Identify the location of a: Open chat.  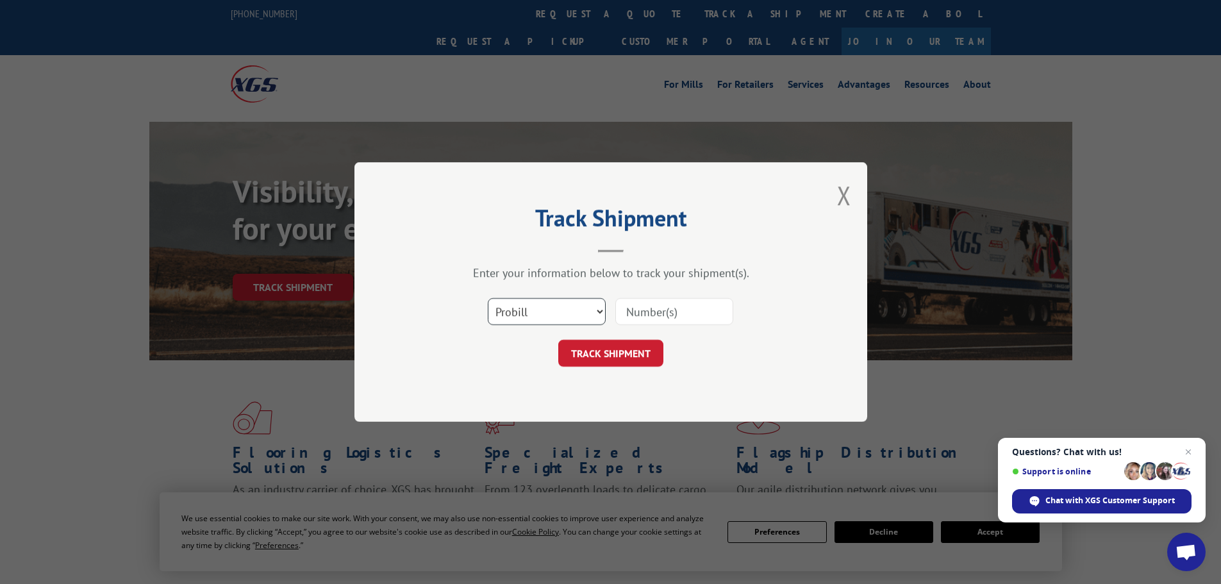
(1187, 552).